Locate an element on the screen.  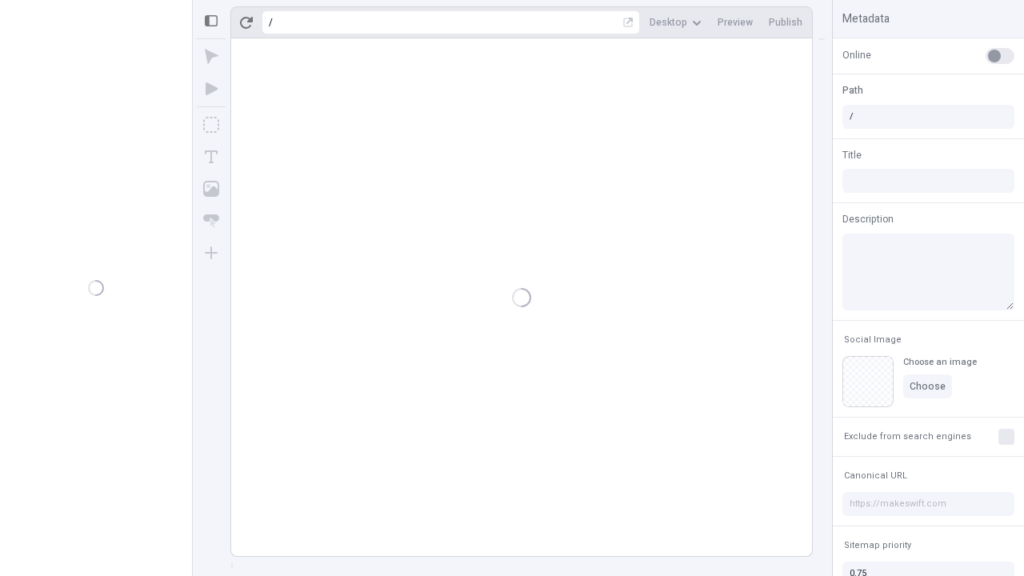
span: Sitemap priority is located at coordinates (878, 545).